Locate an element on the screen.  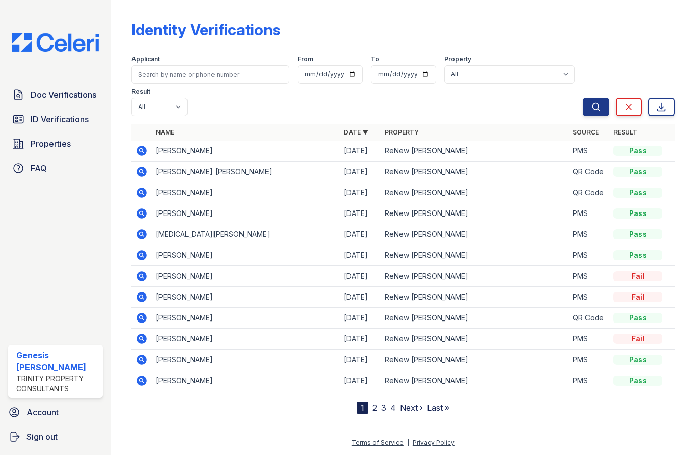
a: 3 is located at coordinates (384, 408).